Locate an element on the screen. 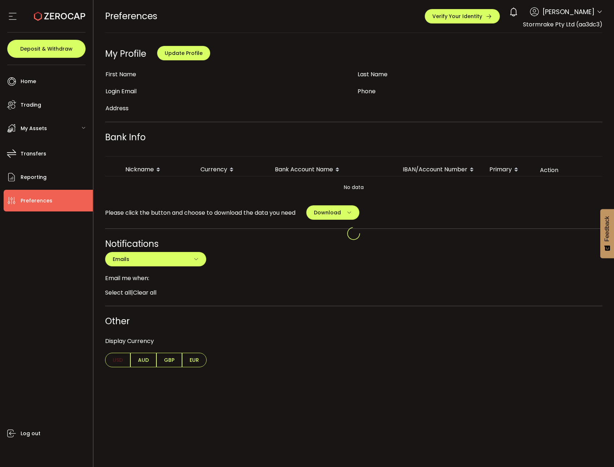 The height and width of the screenshot is (467, 614). span: My Assets is located at coordinates (34, 128).